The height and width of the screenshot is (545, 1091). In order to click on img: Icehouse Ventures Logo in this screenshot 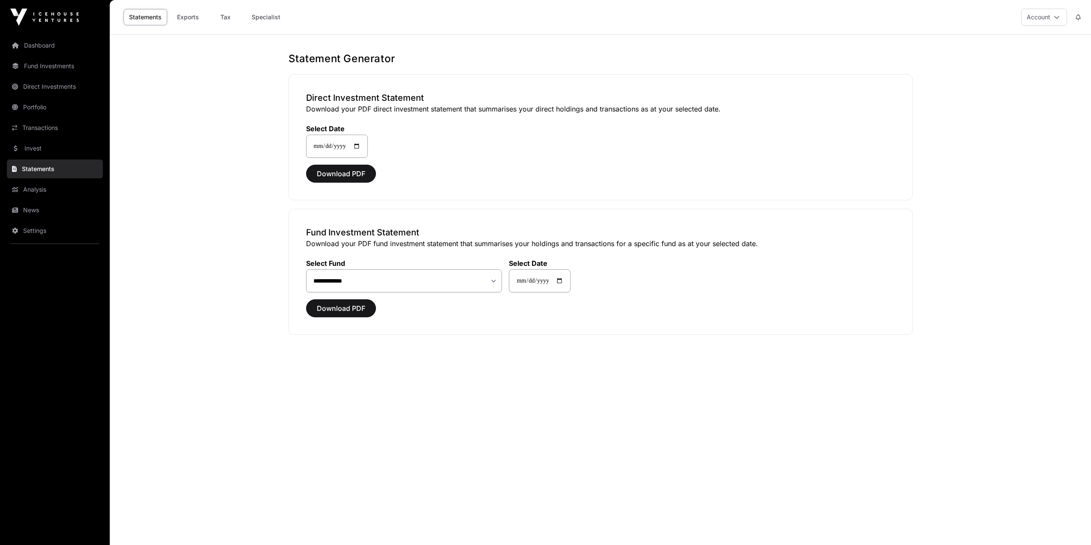, I will do `click(45, 17)`.